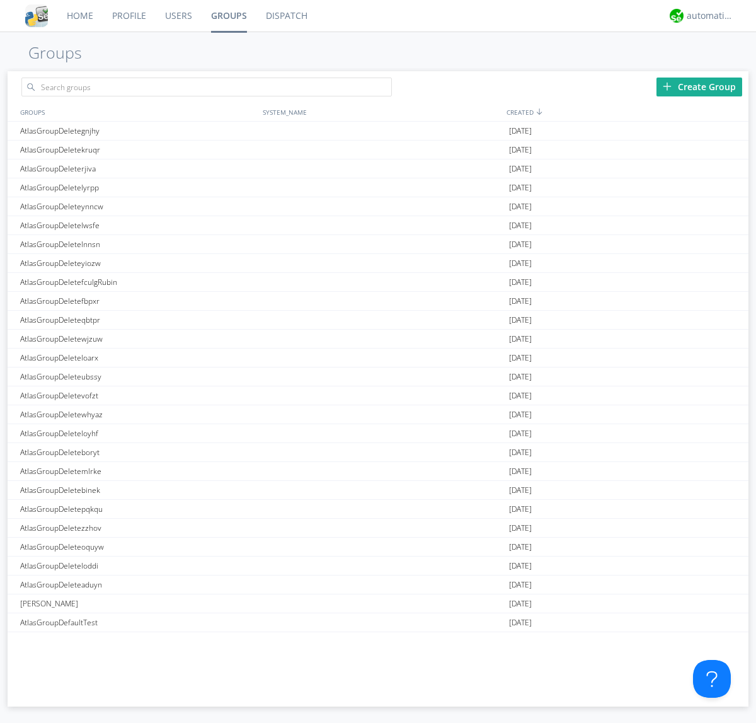 This screenshot has width=756, height=723. What do you see at coordinates (138, 546) in the screenshot?
I see `div: AtlasGroupDeleteoquyw` at bounding box center [138, 546].